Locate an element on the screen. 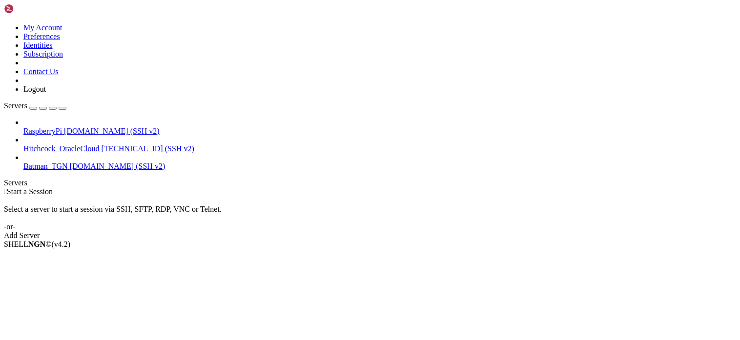  img: Shellngn is located at coordinates (32, 9).